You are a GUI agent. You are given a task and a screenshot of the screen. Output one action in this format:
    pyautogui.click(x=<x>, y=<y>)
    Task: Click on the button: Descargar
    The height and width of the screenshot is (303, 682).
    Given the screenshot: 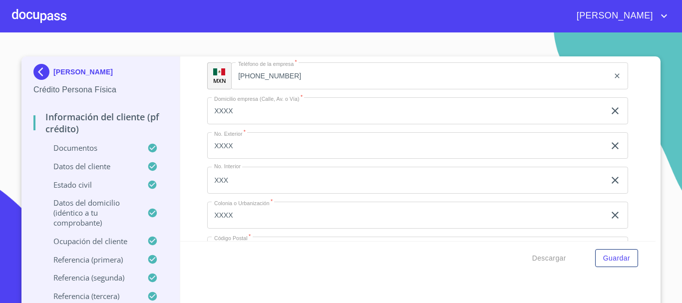 What is the action you would take?
    pyautogui.click(x=549, y=258)
    